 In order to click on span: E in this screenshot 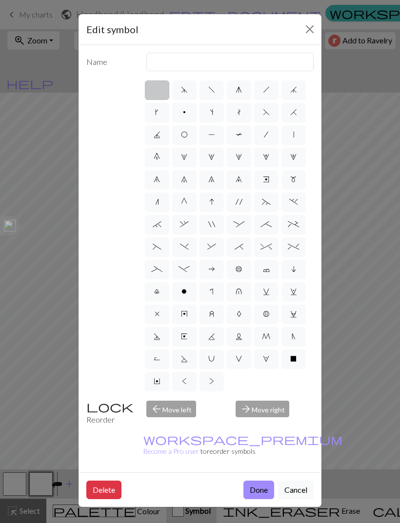, I will do `click(184, 337)`.